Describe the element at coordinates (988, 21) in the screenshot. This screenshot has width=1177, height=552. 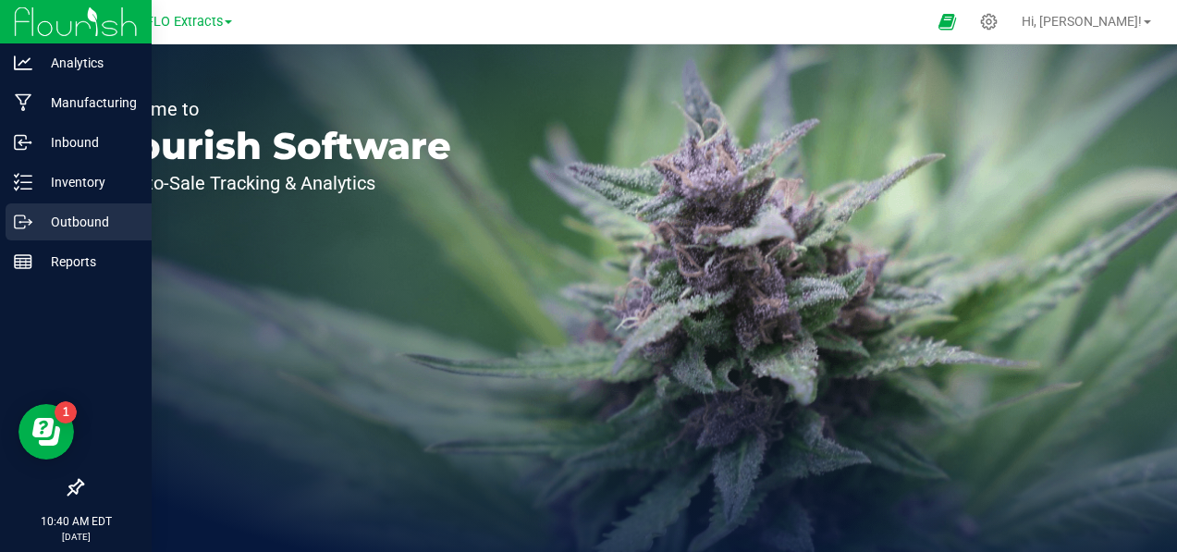
I see `div: Manage settings` at that location.